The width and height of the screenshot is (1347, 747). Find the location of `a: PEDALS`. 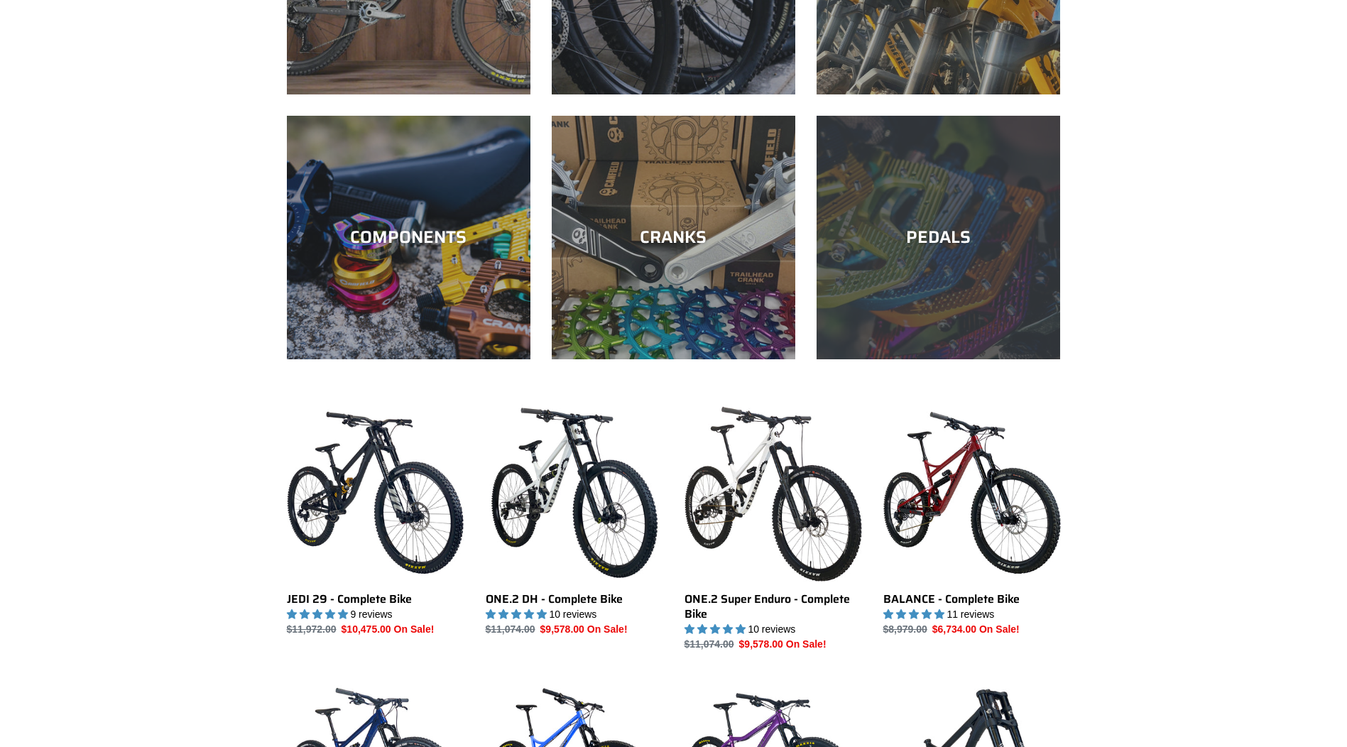

a: PEDALS is located at coordinates (938, 237).